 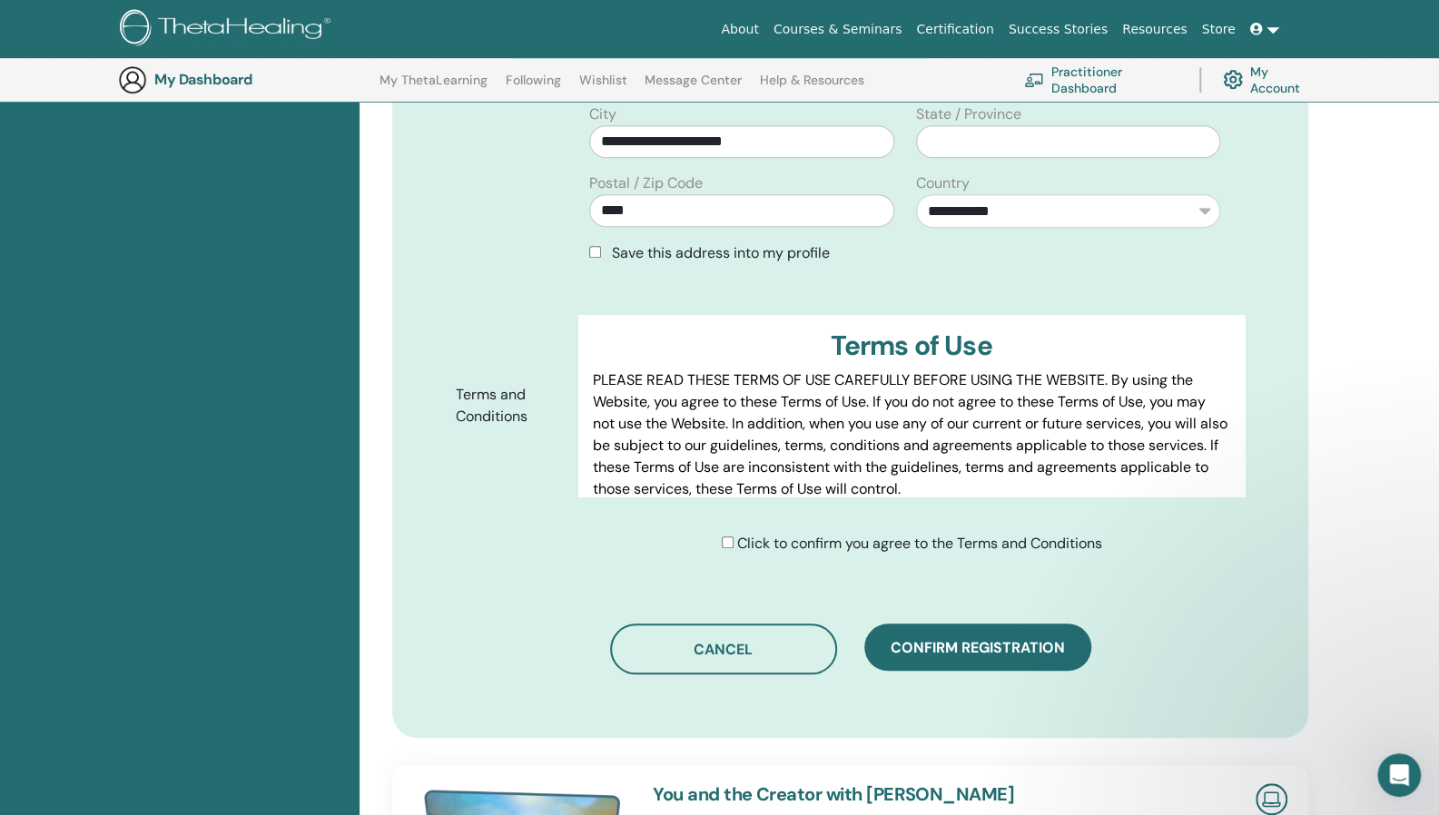 What do you see at coordinates (978, 647) in the screenshot?
I see `span: Confirm registration` at bounding box center [978, 647].